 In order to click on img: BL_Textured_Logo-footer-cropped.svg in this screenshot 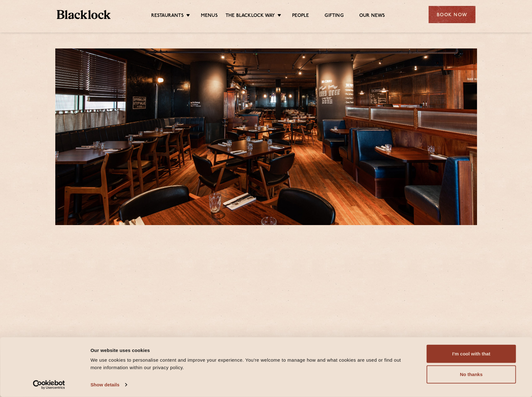, I will do `click(84, 14)`.